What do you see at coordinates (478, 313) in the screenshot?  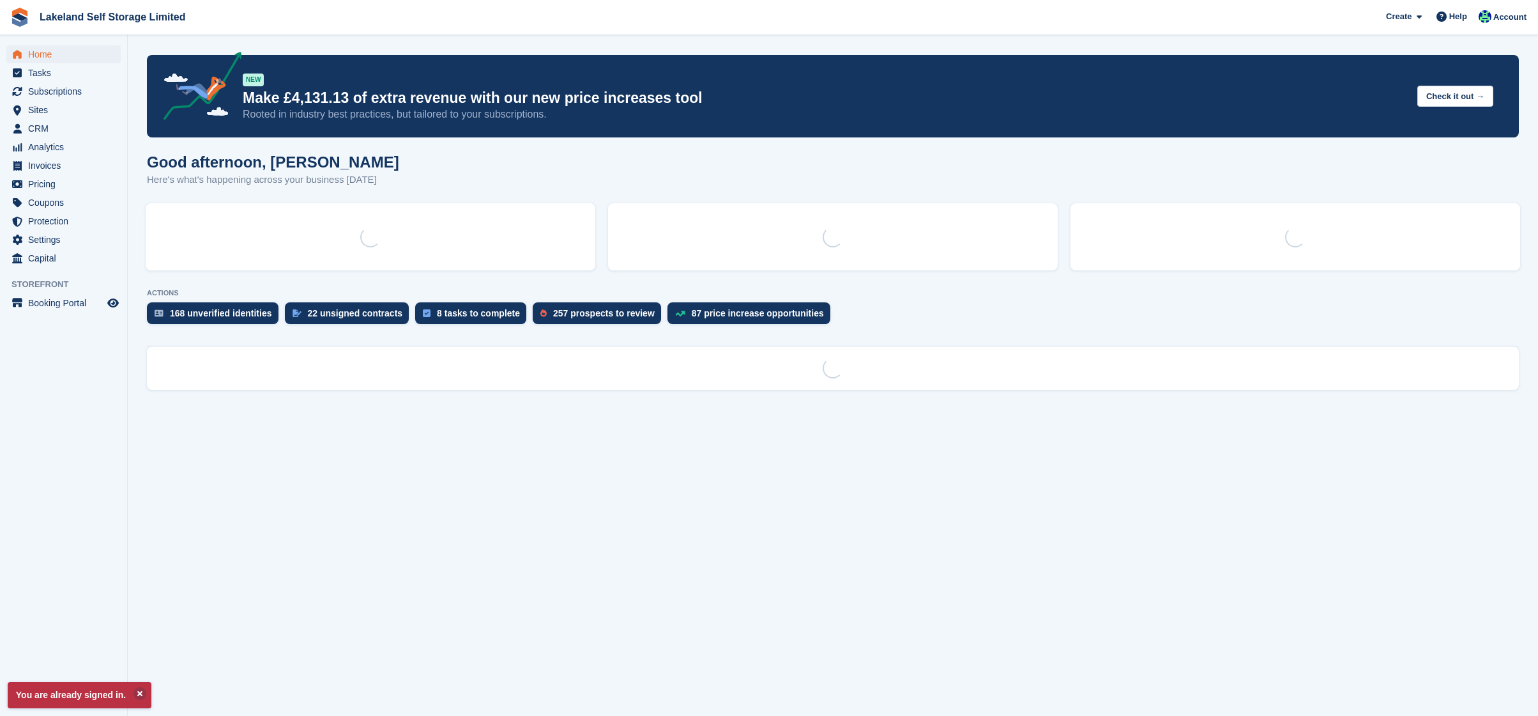 I see `div: 8 tasks to complete` at bounding box center [478, 313].